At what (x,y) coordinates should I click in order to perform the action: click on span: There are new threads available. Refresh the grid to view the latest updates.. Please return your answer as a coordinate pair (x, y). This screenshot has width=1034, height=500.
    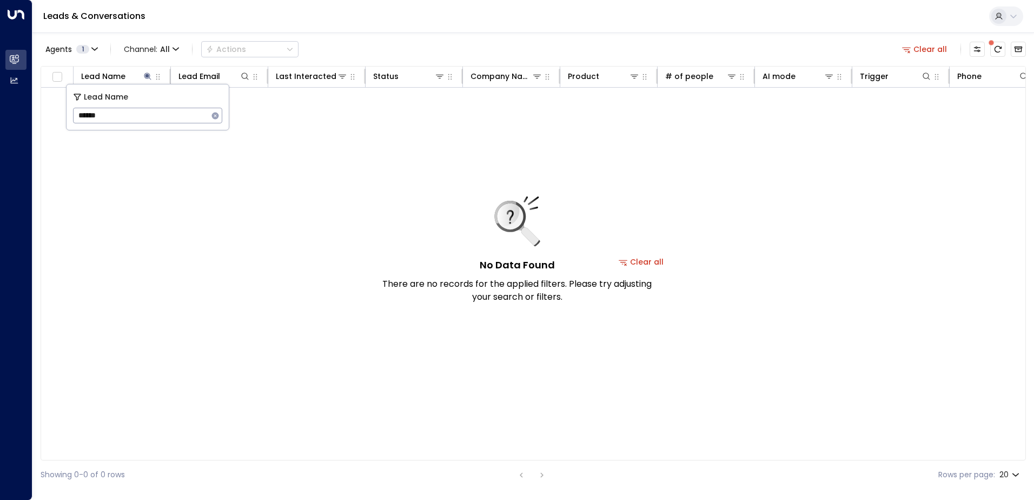
    Looking at the image, I should click on (998, 49).